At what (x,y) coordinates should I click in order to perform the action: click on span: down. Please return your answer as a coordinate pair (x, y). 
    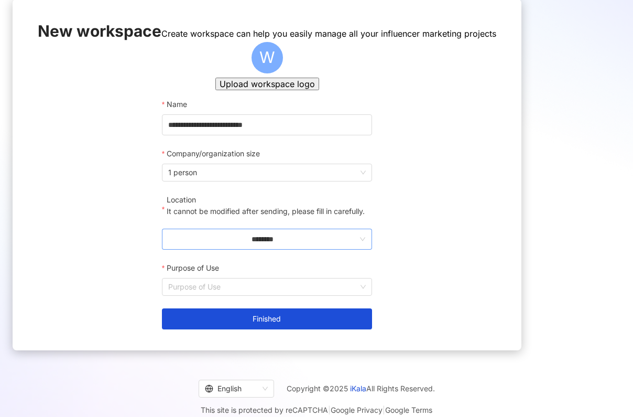
    Looking at the image, I should click on (363, 239).